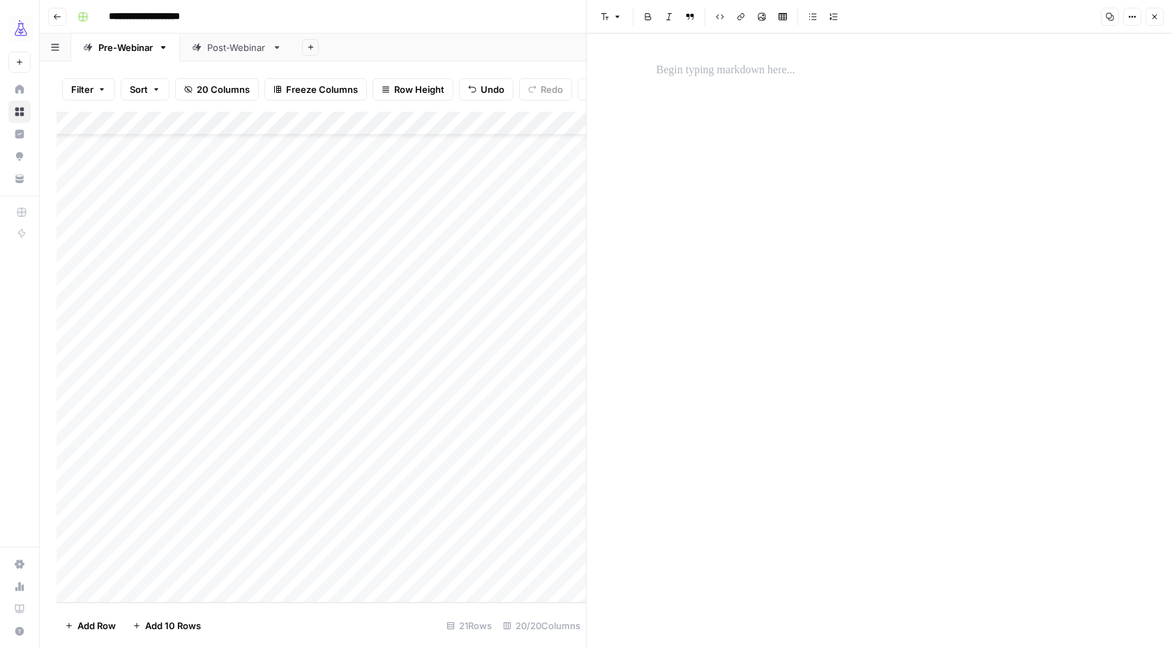 This screenshot has height=648, width=1172. I want to click on a: Learning Hub, so click(20, 608).